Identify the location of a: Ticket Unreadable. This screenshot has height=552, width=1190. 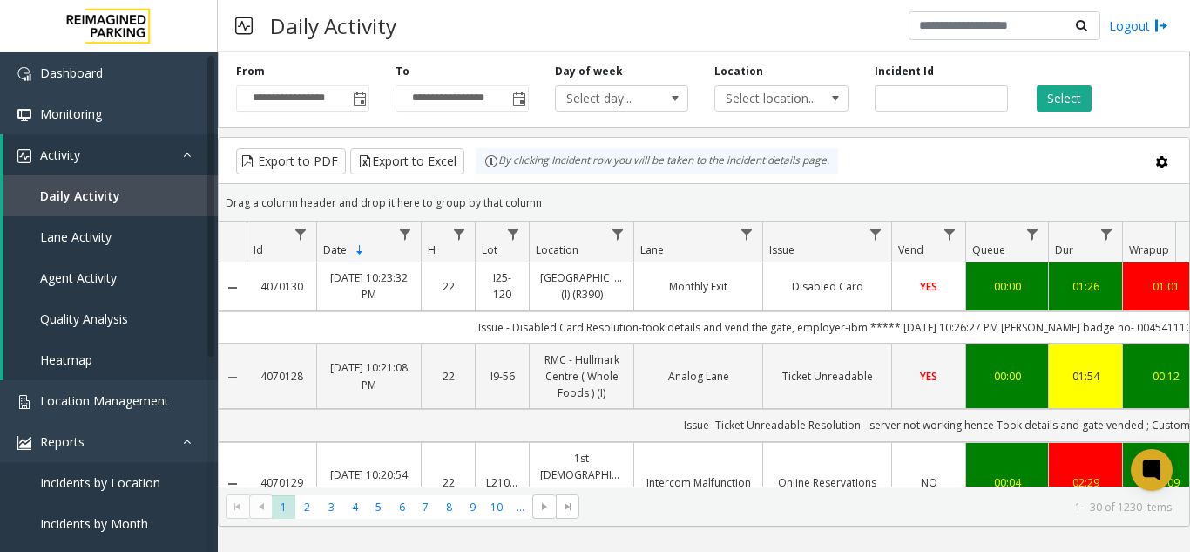
(827, 376).